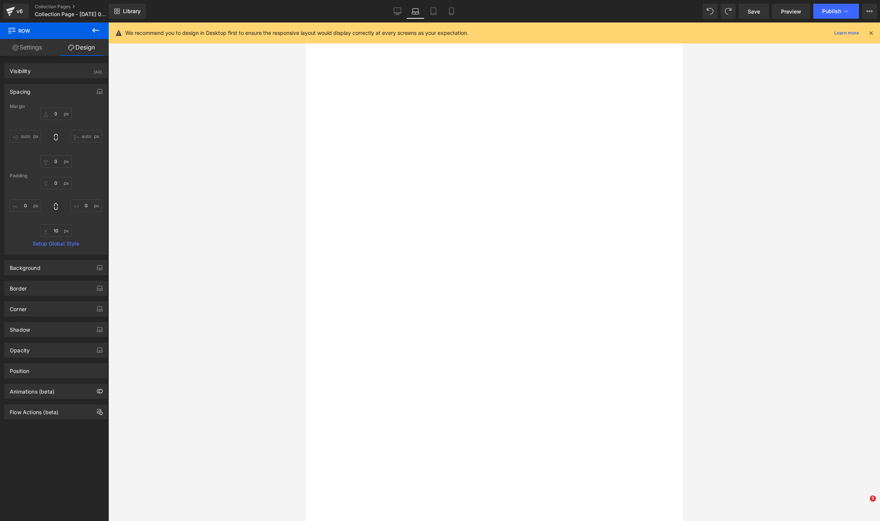 Image resolution: width=880 pixels, height=521 pixels. Describe the element at coordinates (18, 307) in the screenshot. I see `div: Corner` at that location.